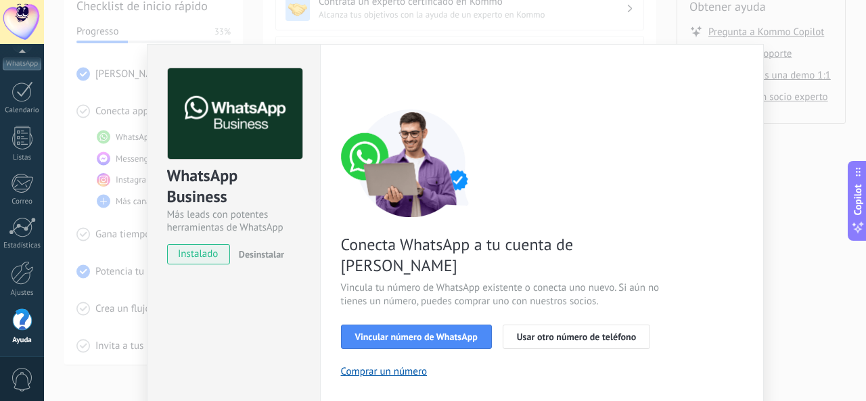  What do you see at coordinates (22, 158) in the screenshot?
I see `div: Listas` at bounding box center [22, 158].